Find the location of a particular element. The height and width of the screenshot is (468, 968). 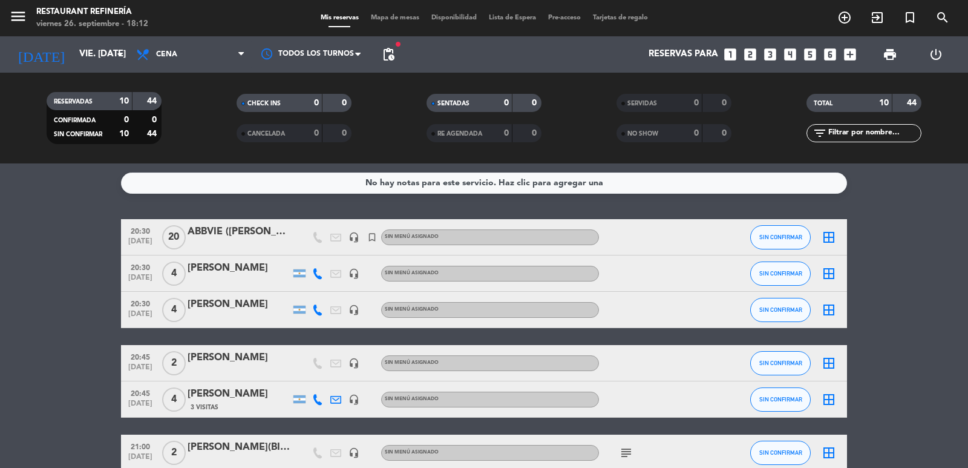

i: looks_5 is located at coordinates (810, 54).